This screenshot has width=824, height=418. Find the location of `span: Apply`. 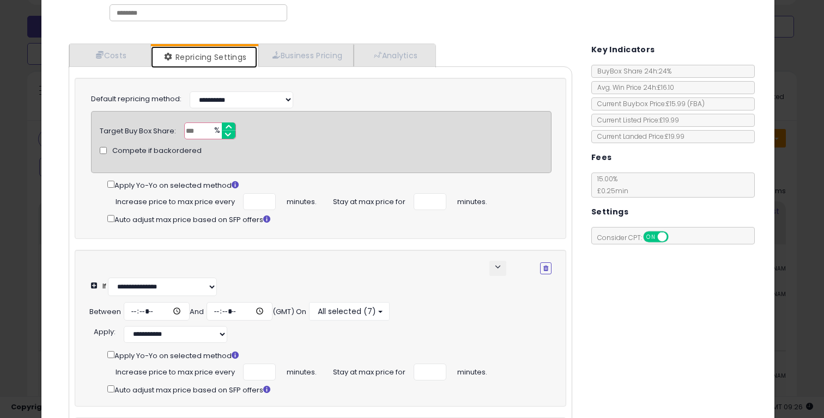

span: Apply is located at coordinates (104, 332).